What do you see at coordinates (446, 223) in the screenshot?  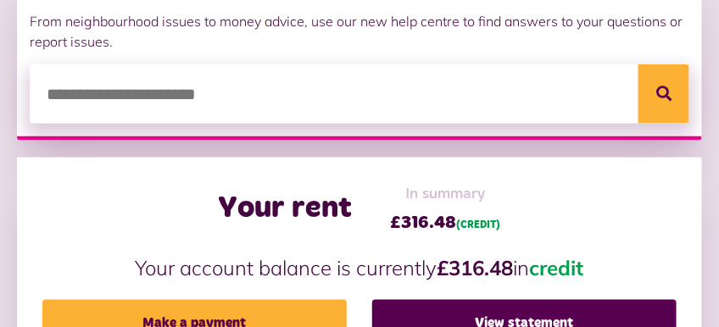 I see `span: £316.48` at bounding box center [446, 223].